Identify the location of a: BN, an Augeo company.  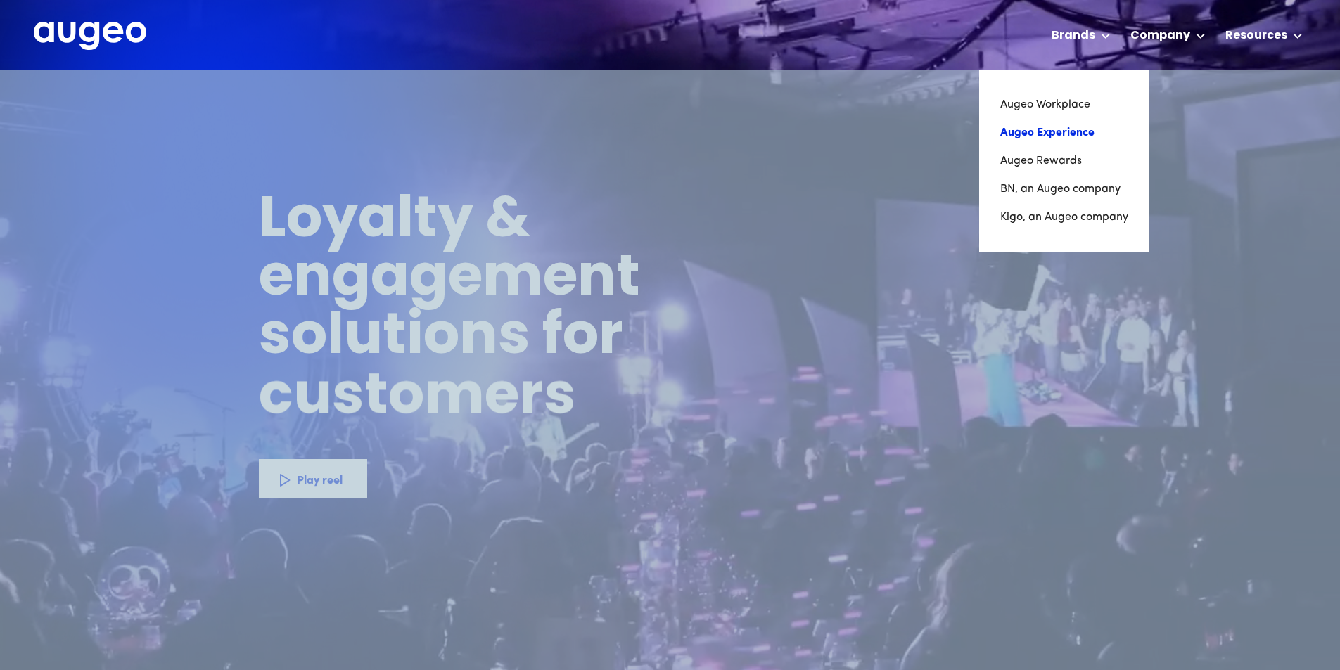
(1064, 189).